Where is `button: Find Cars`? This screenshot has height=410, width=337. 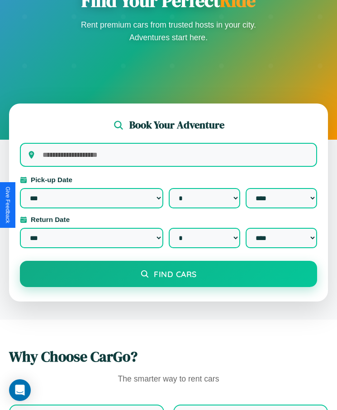
button: Find Cars is located at coordinates (168, 274).